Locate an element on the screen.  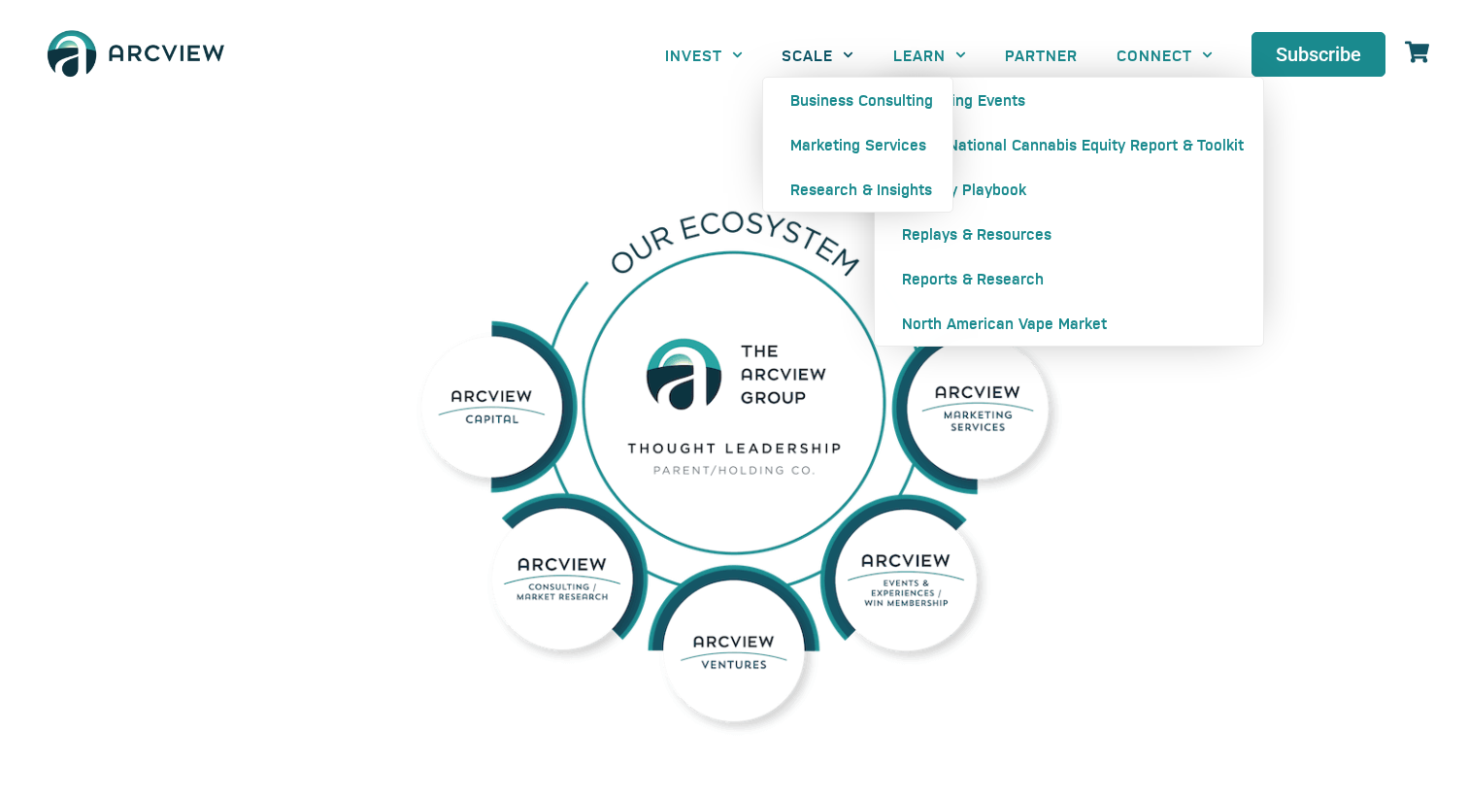
img: The Arcview Group is located at coordinates (136, 54).